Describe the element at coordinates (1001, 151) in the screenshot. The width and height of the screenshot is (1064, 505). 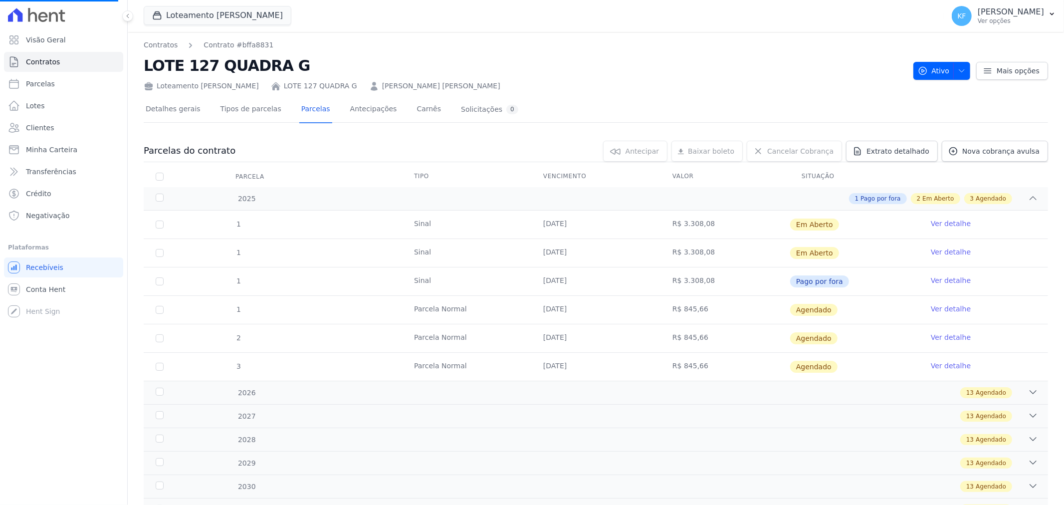
I see `span: Nova cobrança avulsa` at that location.